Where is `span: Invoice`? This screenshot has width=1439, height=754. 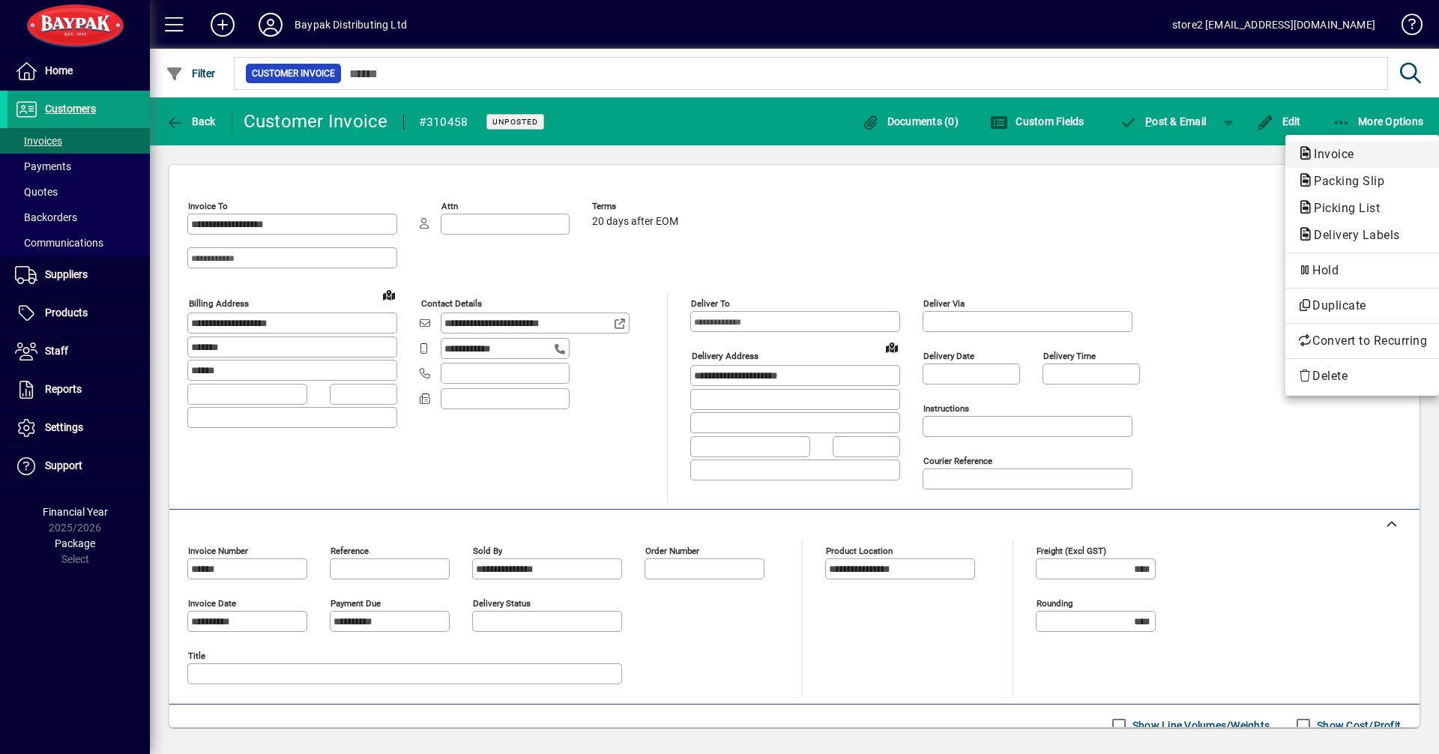 span: Invoice is located at coordinates (1330, 154).